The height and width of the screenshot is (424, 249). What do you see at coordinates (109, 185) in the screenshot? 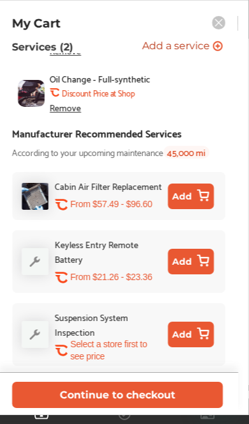
I see `div: Cabin Air Filter Replacement` at bounding box center [109, 185].